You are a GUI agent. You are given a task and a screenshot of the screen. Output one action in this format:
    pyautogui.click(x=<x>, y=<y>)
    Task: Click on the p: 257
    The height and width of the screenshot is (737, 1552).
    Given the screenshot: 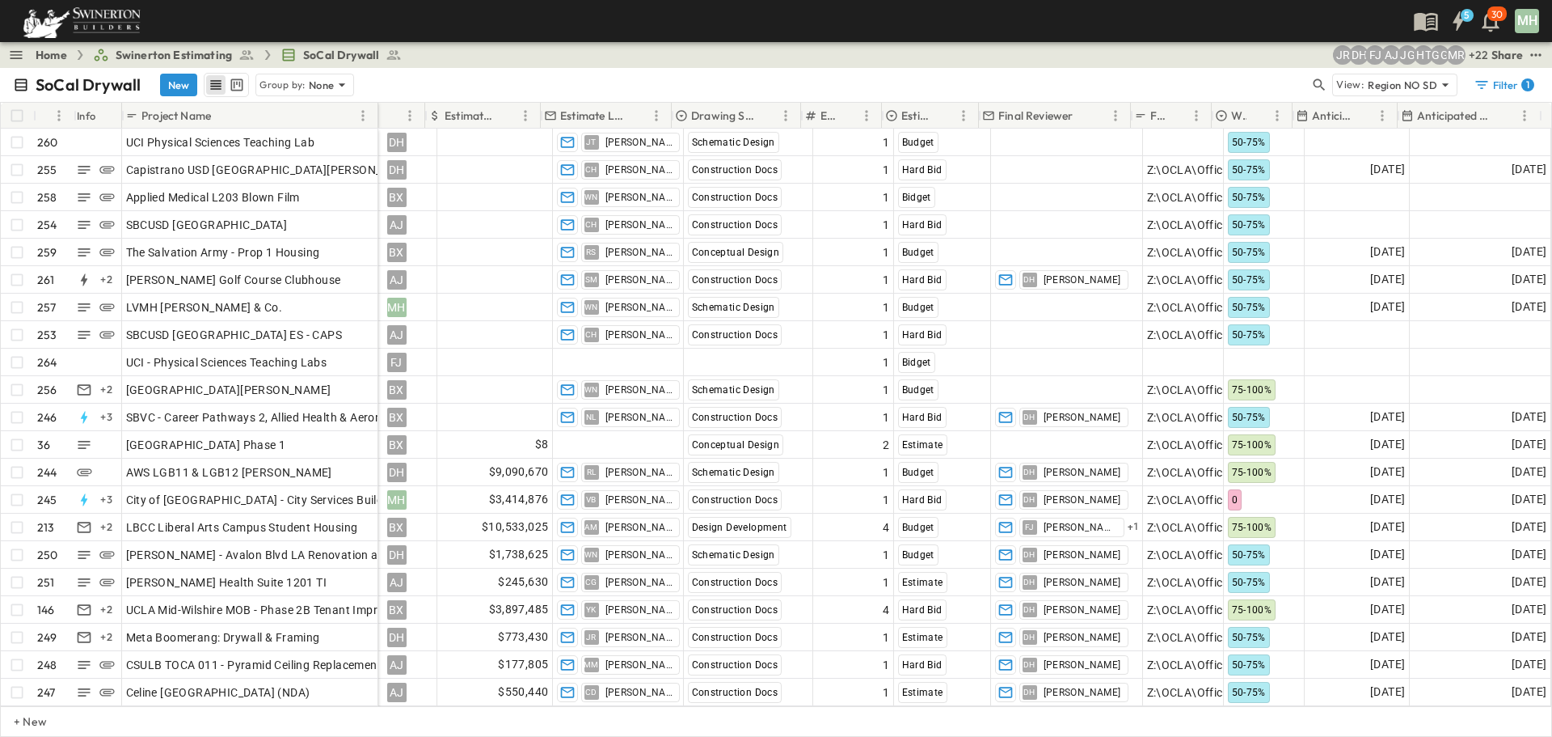 What is the action you would take?
    pyautogui.click(x=47, y=307)
    